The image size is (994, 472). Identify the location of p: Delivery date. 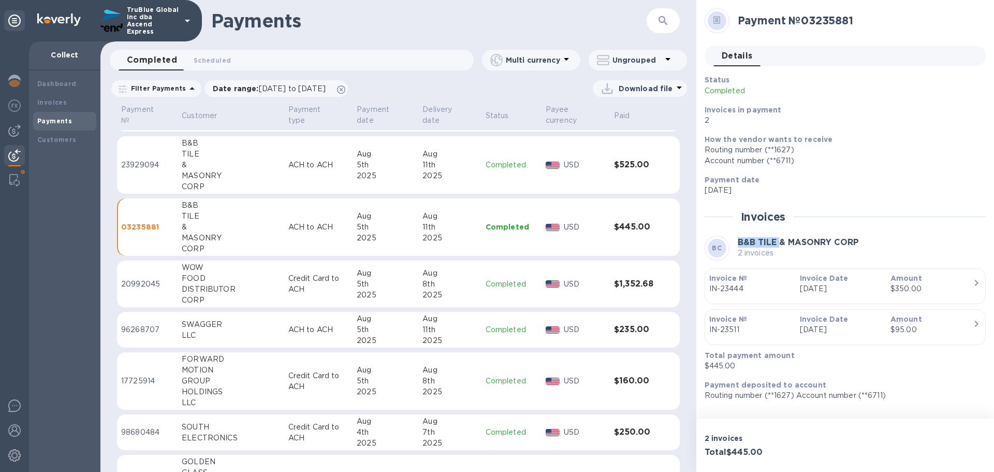
(443, 115).